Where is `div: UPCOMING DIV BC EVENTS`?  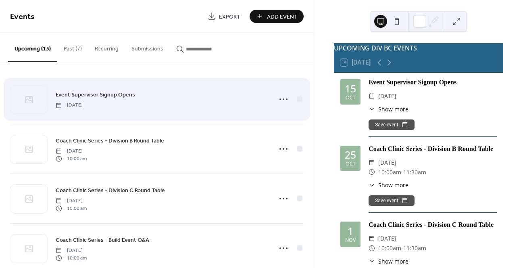 div: UPCOMING DIV BC EVENTS is located at coordinates (419, 48).